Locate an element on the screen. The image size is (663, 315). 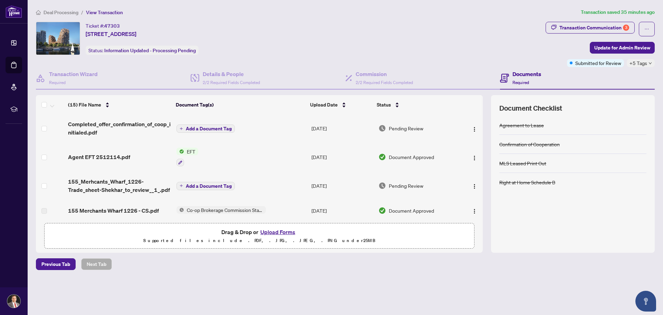
span: Upload Date is located at coordinates (324, 105).